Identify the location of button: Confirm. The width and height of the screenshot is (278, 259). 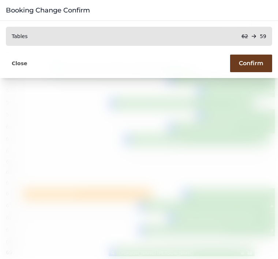
(251, 63).